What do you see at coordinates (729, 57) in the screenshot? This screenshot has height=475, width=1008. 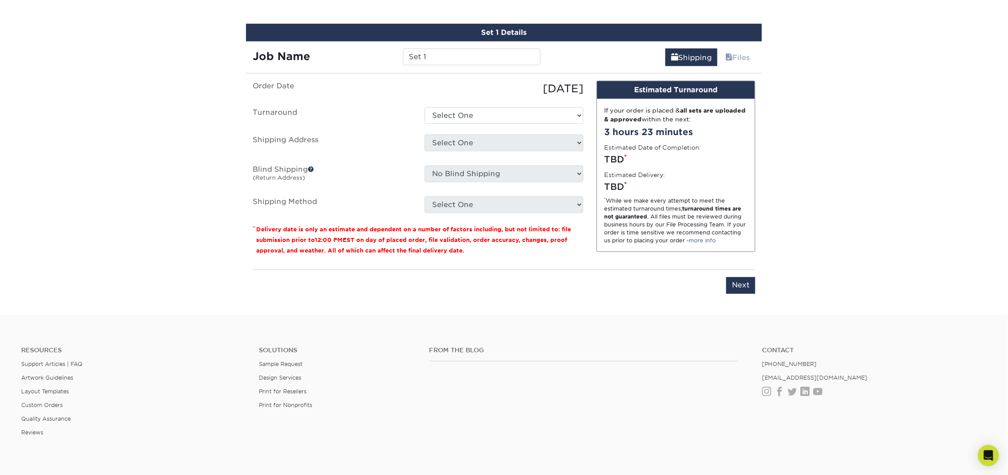 I see `span: files` at bounding box center [729, 57].